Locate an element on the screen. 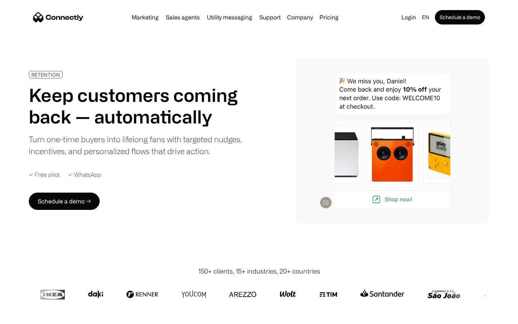  a: Utility messaging is located at coordinates (229, 17).